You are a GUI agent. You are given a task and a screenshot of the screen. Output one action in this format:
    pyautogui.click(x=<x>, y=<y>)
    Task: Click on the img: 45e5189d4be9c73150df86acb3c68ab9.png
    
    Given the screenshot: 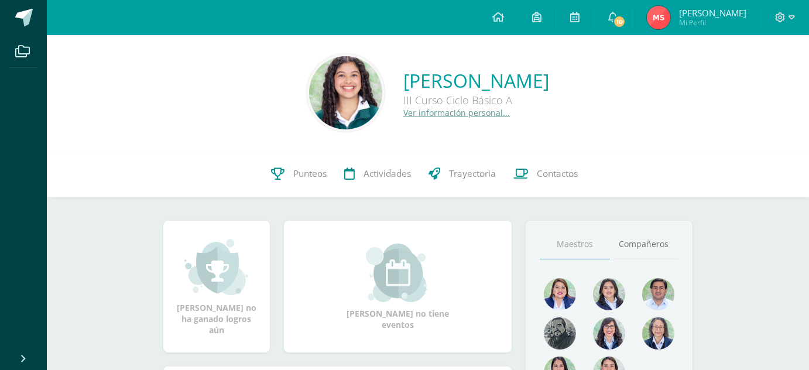 What is the action you would take?
    pyautogui.click(x=608, y=294)
    